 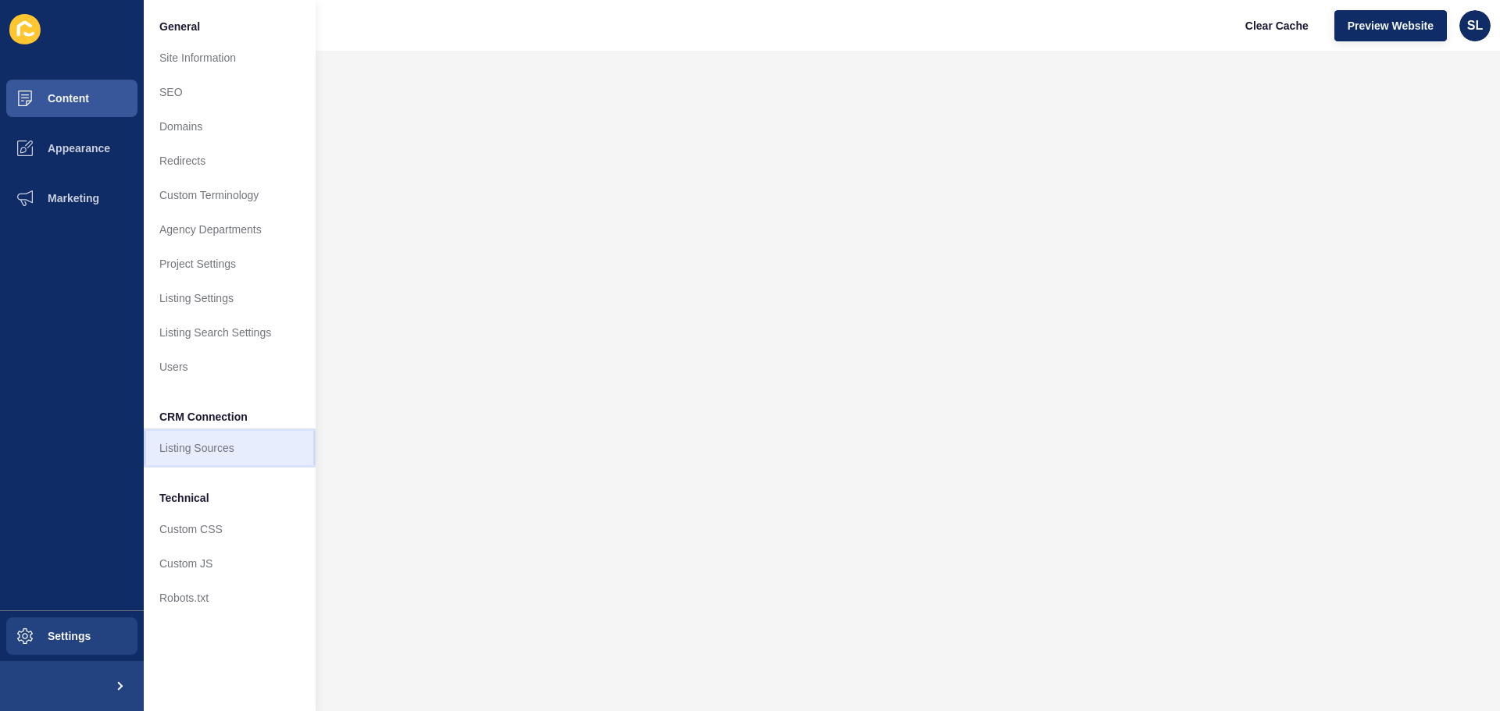 I want to click on a: Users, so click(x=230, y=367).